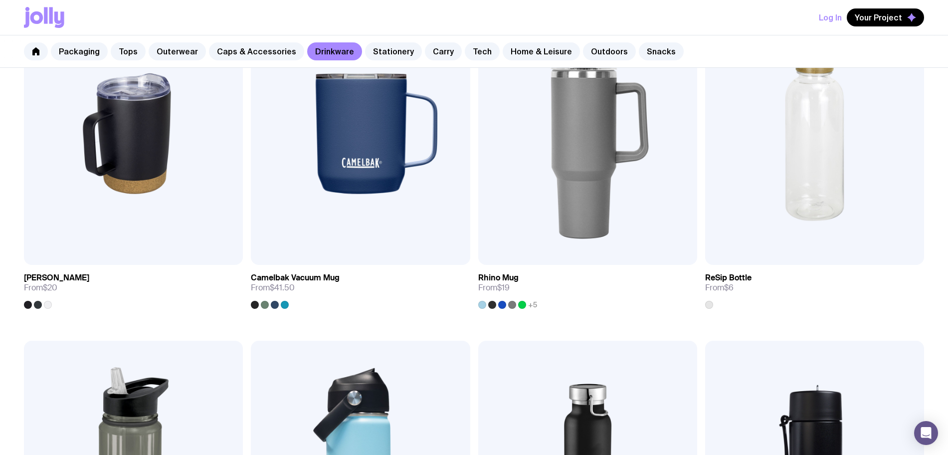 The height and width of the screenshot is (455, 948). I want to click on a: Camelbak Vacuum MugFrom$41.50, so click(360, 287).